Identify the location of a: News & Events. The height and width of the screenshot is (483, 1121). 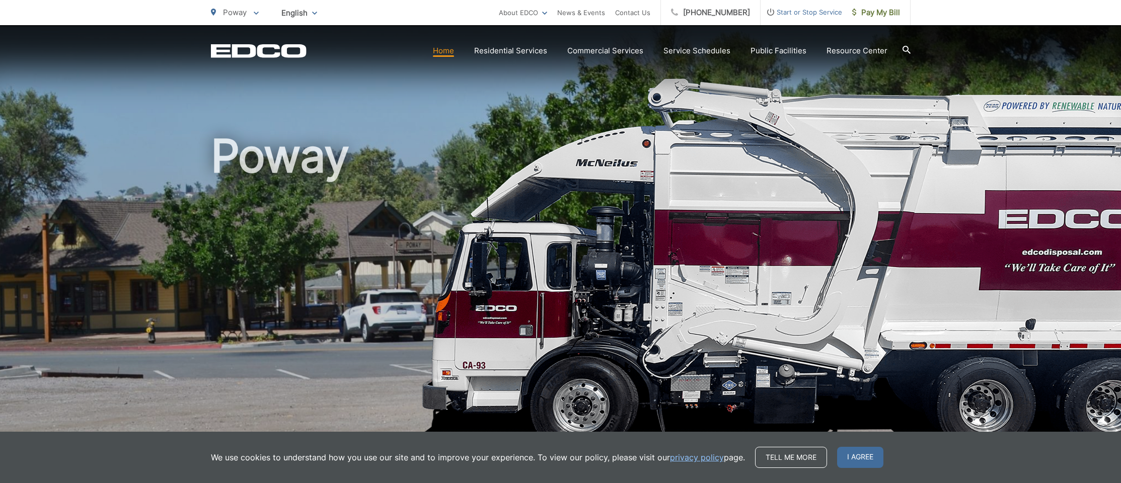
(581, 13).